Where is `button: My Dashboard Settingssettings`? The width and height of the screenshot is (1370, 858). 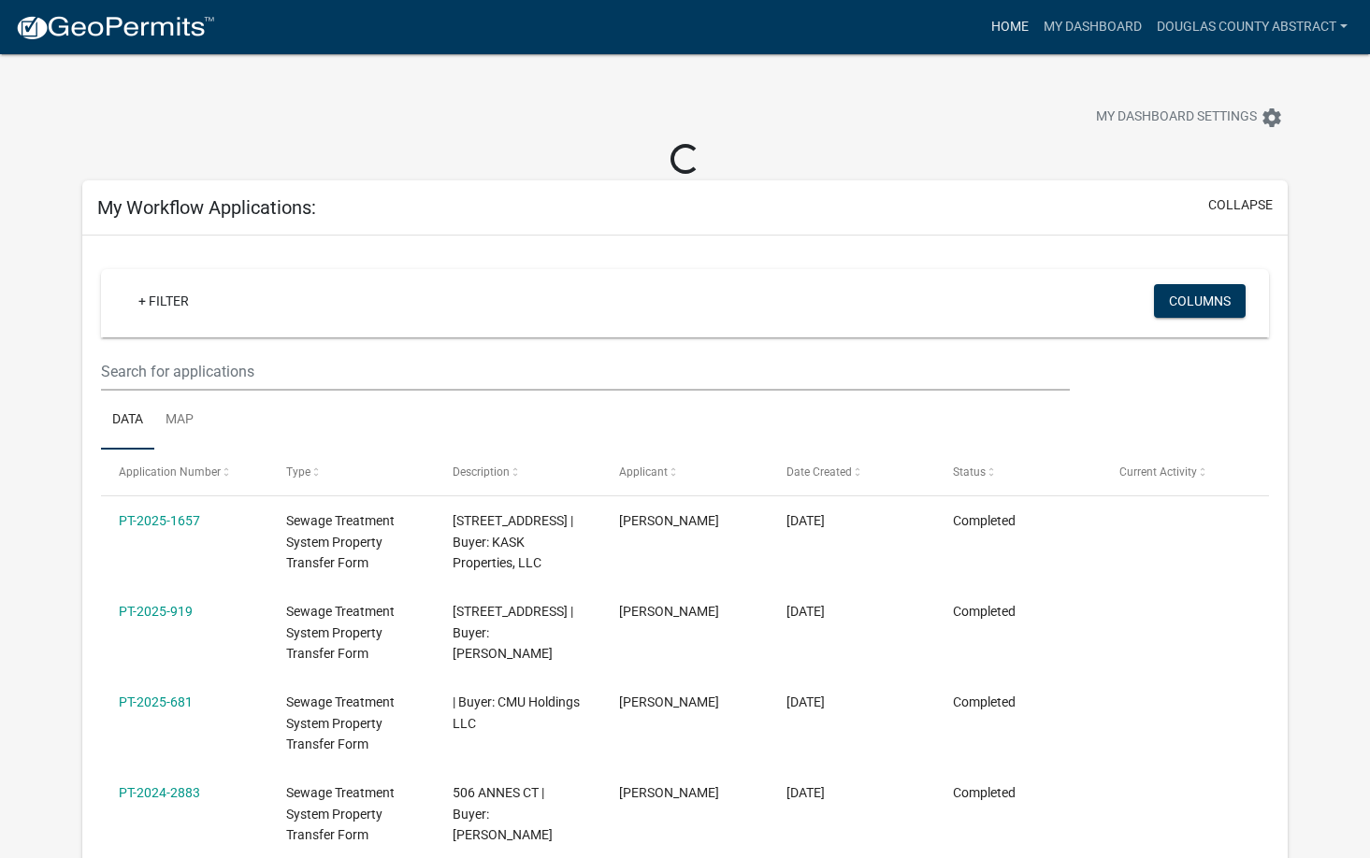 button: My Dashboard Settingssettings is located at coordinates (1189, 117).